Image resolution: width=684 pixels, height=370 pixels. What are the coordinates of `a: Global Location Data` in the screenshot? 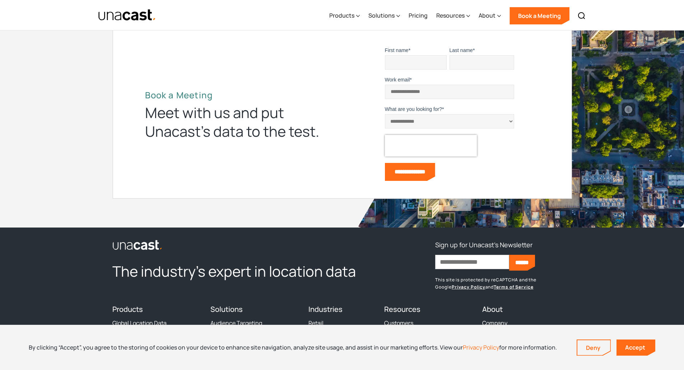 It's located at (139, 323).